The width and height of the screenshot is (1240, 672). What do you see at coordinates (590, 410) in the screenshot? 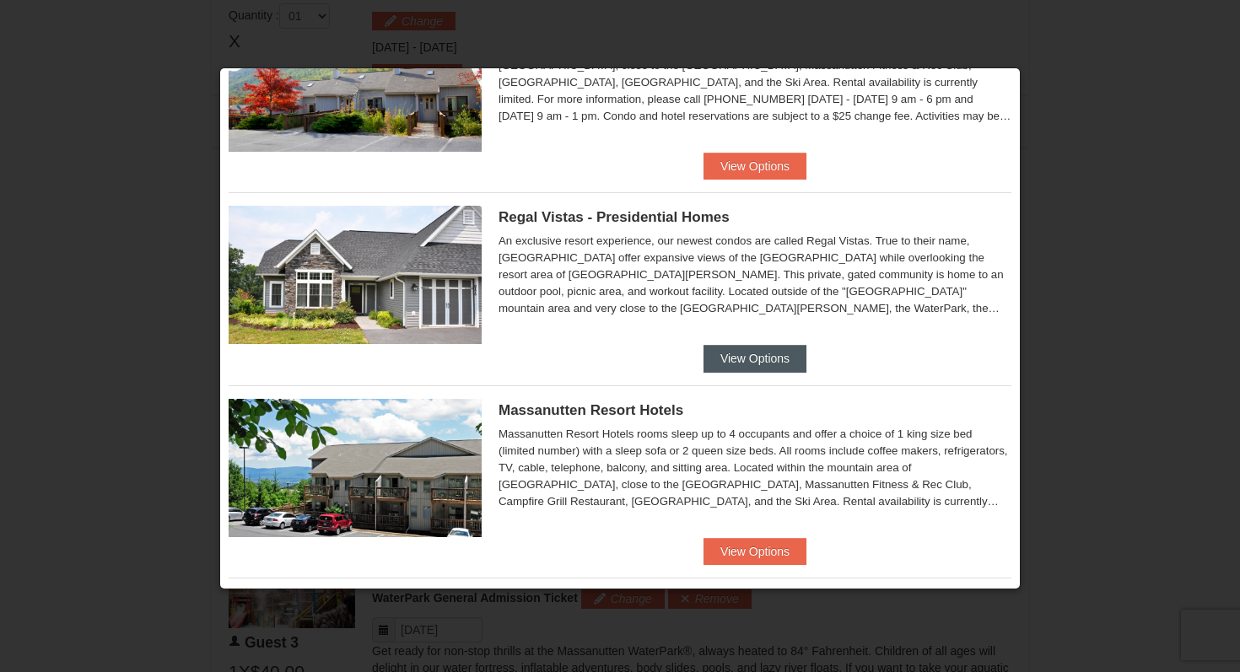
I see `span: Massanutten Resort Hotels` at bounding box center [590, 410].